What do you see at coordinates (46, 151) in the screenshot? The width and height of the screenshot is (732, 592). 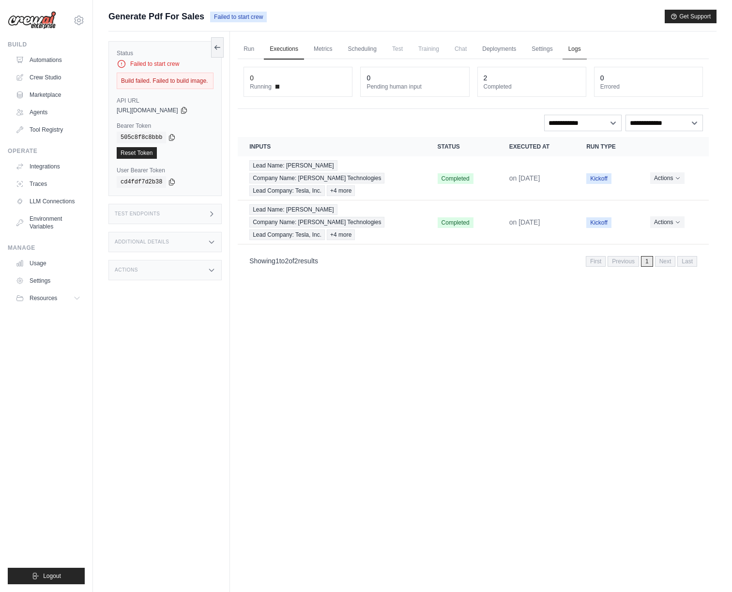 I see `div: Operate` at bounding box center [46, 151].